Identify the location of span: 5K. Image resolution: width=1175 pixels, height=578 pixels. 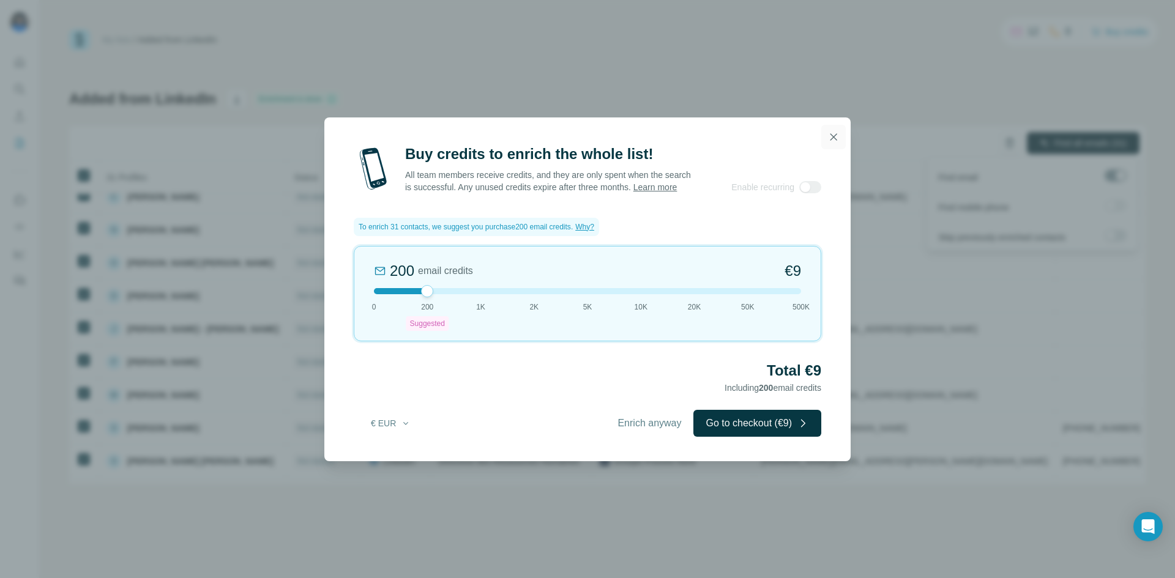
(587, 307).